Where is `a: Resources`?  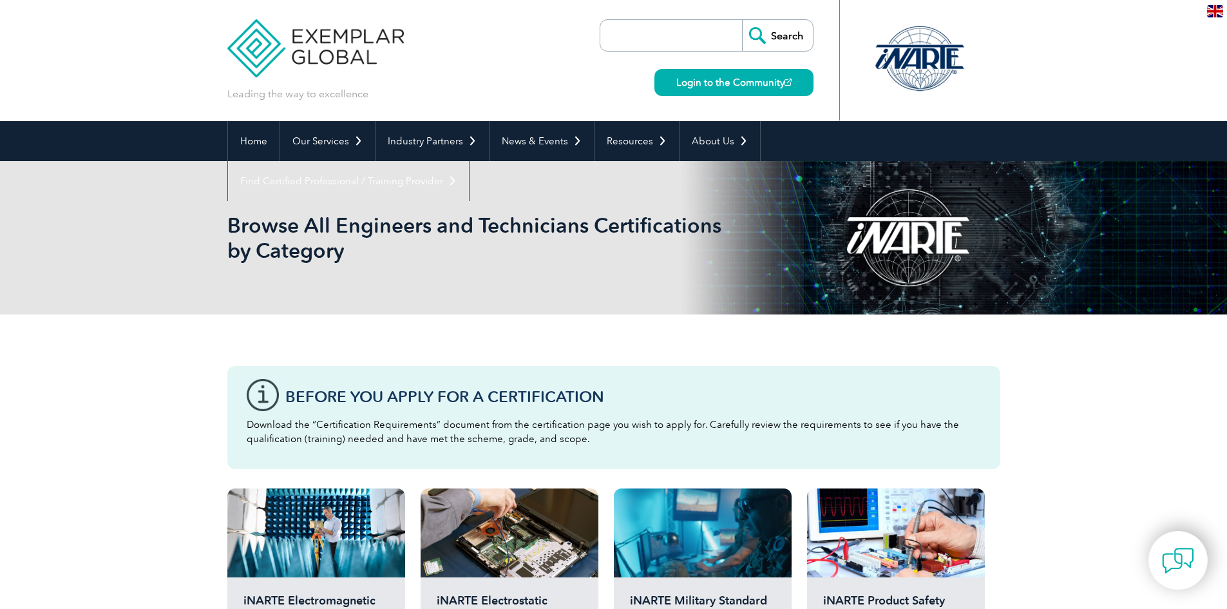 a: Resources is located at coordinates (636, 141).